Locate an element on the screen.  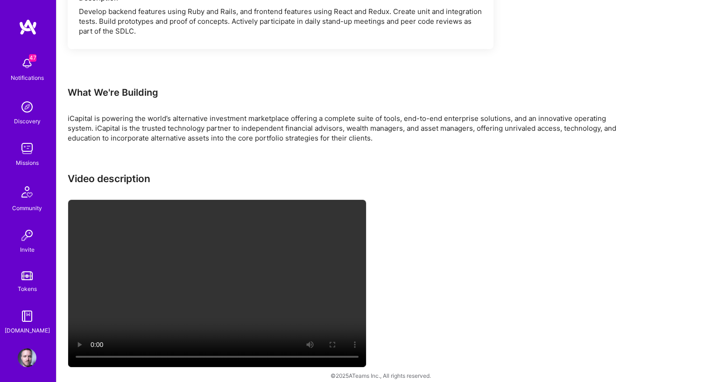
img: User Avatar is located at coordinates (27, 358).